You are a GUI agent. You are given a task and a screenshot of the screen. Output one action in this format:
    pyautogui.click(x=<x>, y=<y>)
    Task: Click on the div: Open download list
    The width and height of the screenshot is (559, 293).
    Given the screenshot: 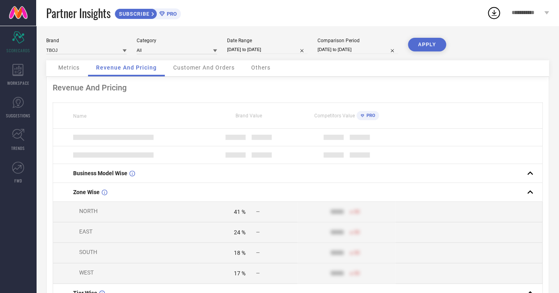 What is the action you would take?
    pyautogui.click(x=494, y=13)
    